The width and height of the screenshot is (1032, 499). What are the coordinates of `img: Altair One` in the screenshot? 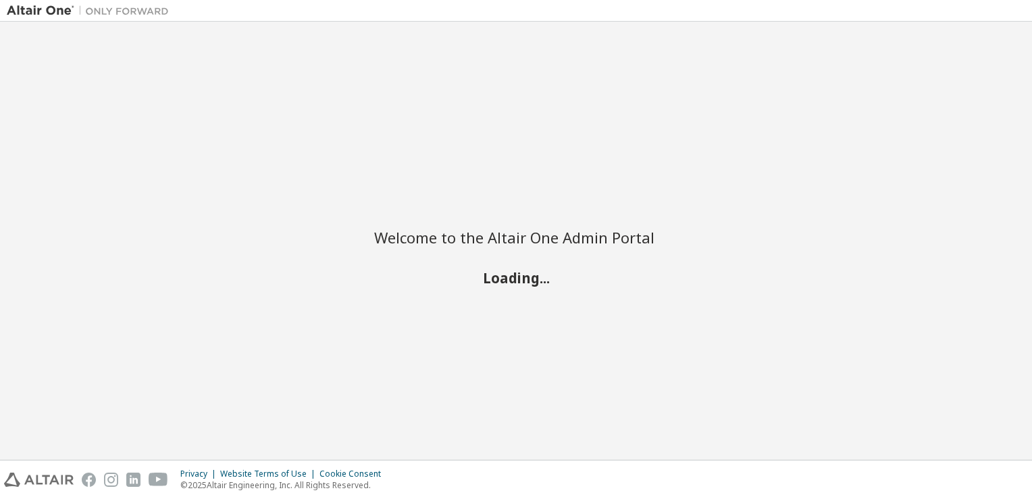 It's located at (91, 11).